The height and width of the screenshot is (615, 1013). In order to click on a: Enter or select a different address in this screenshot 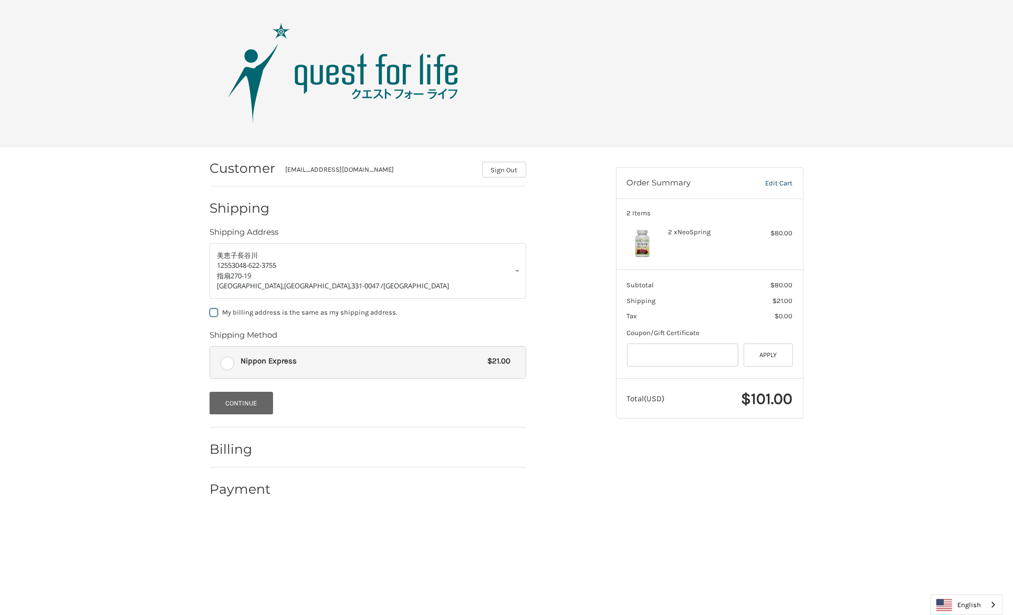, I will do `click(367, 271)`.